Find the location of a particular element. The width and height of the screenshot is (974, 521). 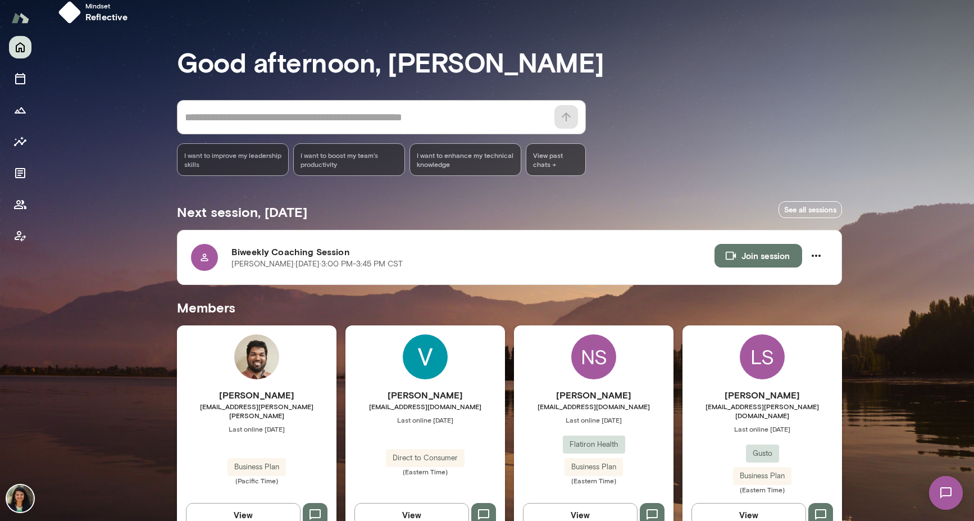

div: NS is located at coordinates (594, 357).